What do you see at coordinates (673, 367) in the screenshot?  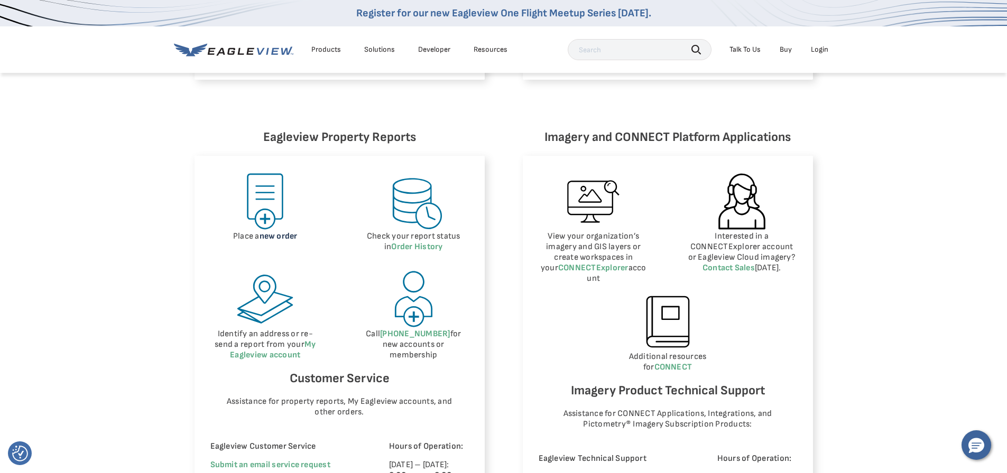 I see `a: CONNECT` at bounding box center [673, 367].